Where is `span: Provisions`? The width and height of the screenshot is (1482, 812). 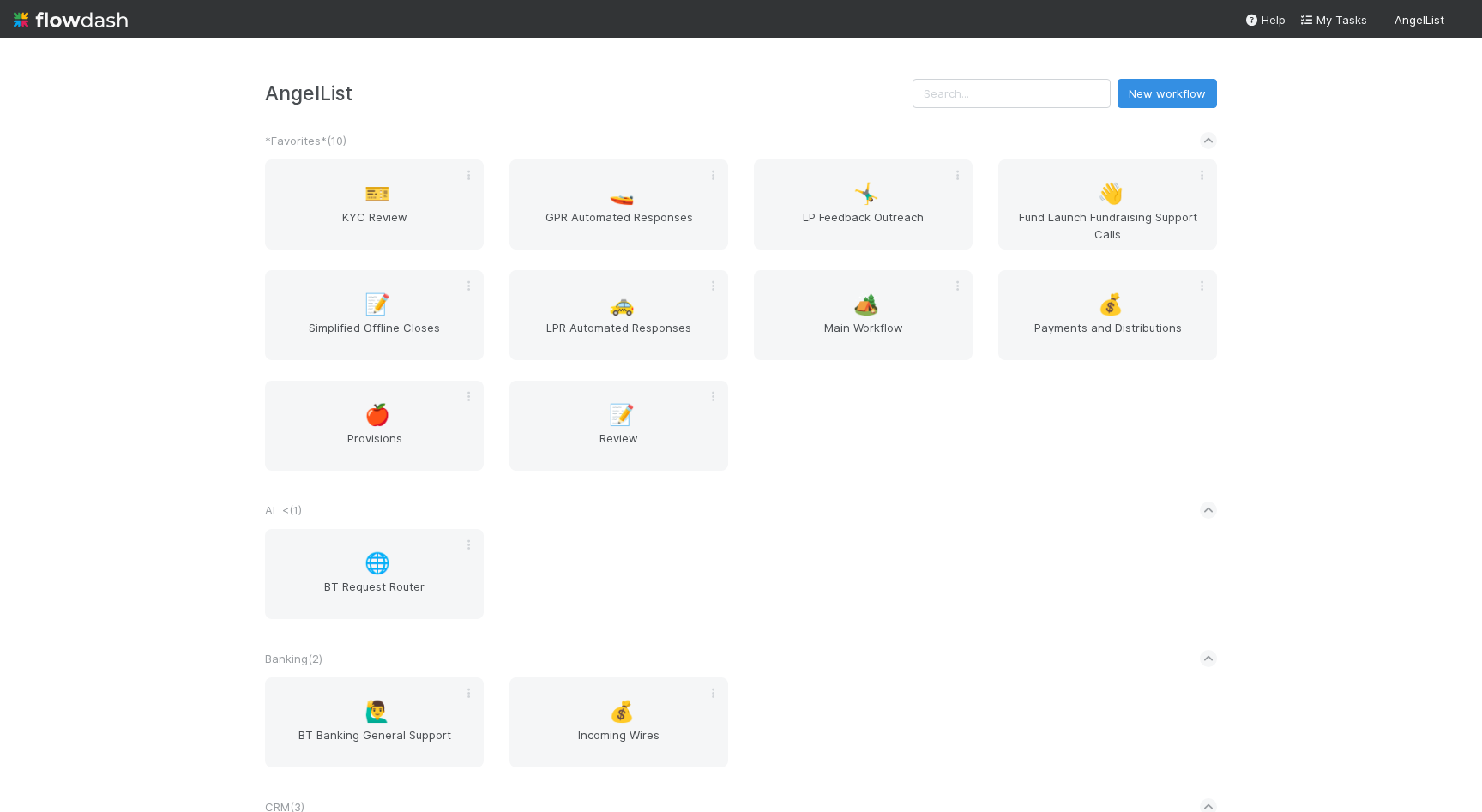 span: Provisions is located at coordinates (374, 447).